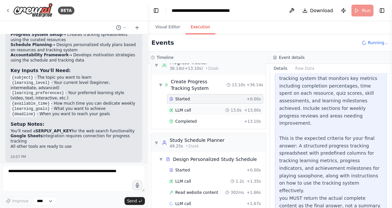  I want to click on button: Hide left sidebar, so click(156, 11).